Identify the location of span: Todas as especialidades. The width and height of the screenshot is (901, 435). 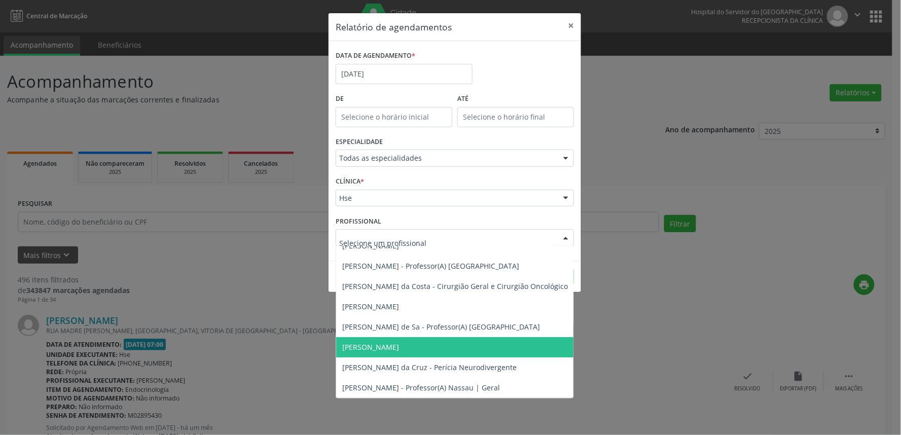
(446, 158).